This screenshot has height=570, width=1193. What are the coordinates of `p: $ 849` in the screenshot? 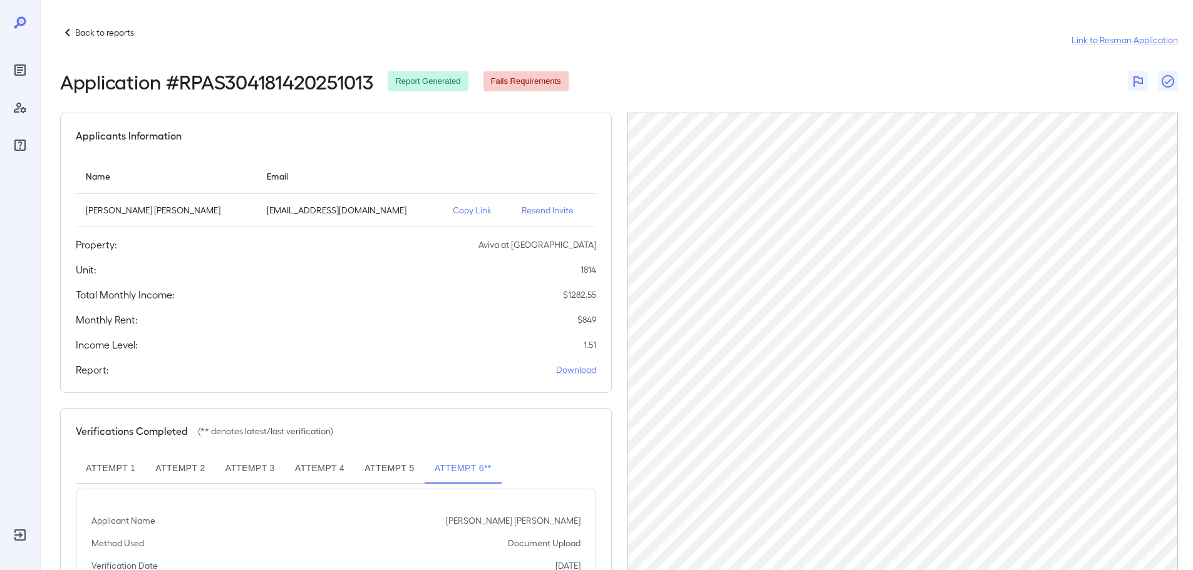 It's located at (587, 320).